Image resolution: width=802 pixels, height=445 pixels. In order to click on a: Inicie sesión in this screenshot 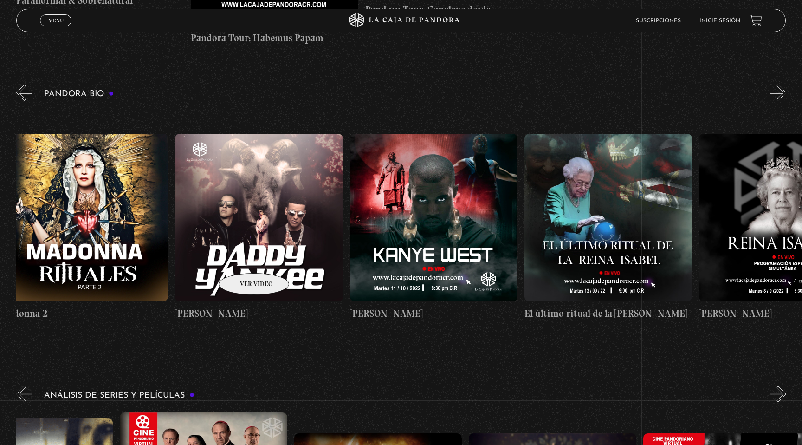, I will do `click(720, 21)`.